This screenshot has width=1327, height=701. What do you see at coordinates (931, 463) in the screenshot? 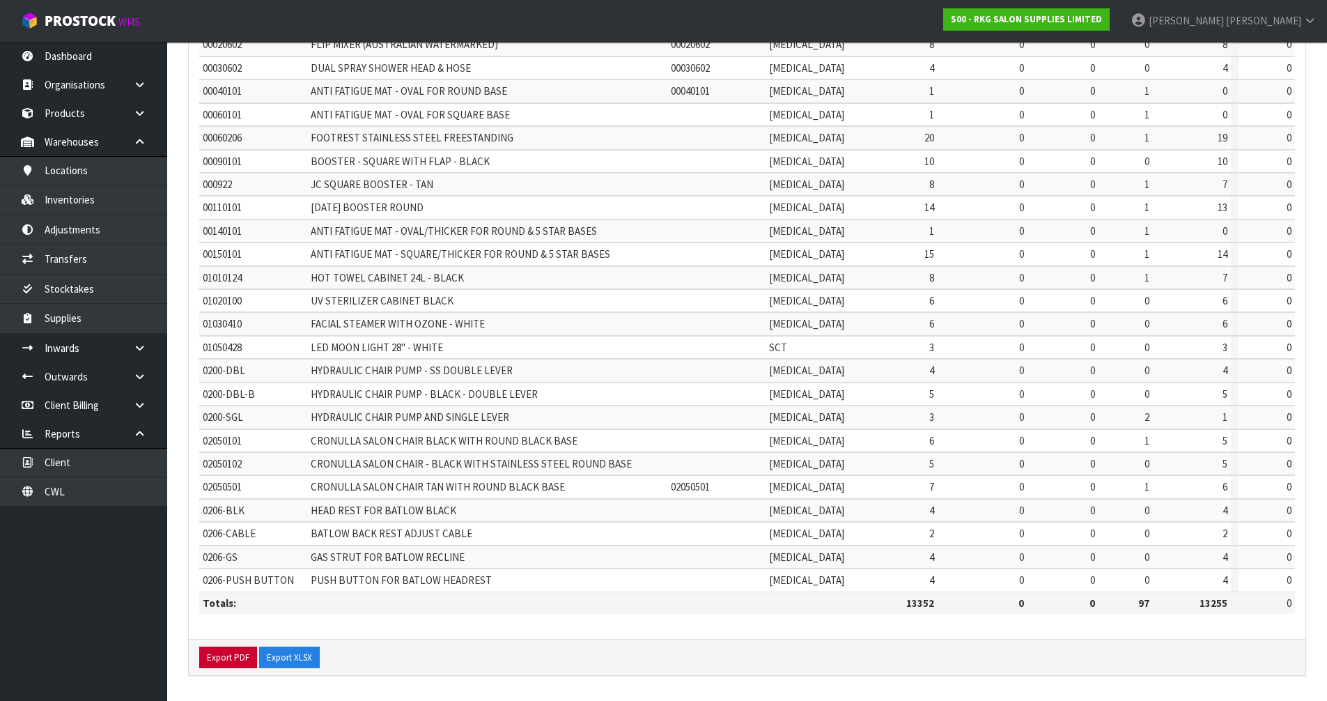
I see `span: 5` at bounding box center [931, 463].